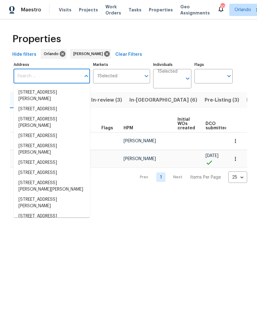 The height and width of the screenshot is (331, 257). Describe the element at coordinates (222, 100) in the screenshot. I see `span: Pre-Listing (3)` at that location.